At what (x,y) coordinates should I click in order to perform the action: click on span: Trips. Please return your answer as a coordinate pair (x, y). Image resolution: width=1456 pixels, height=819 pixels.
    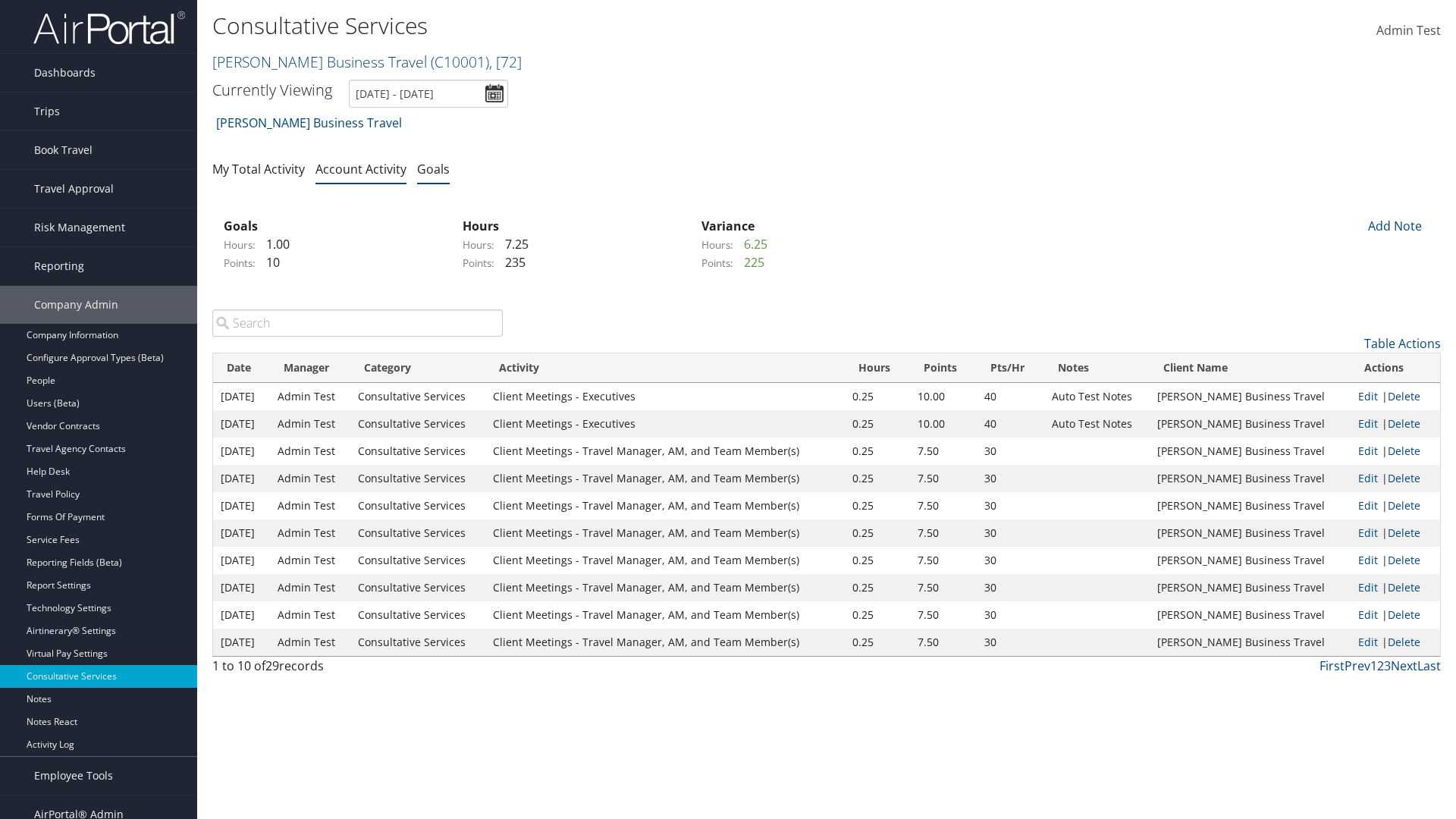
    Looking at the image, I should click on (47, 111).